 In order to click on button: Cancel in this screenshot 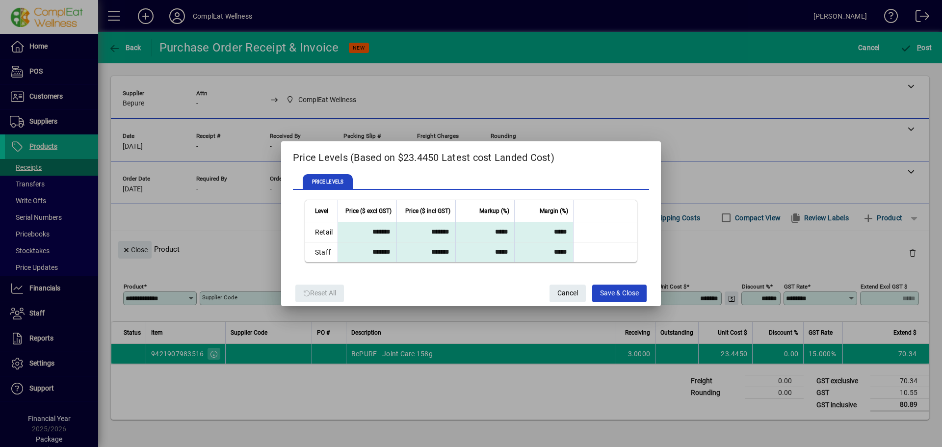, I will do `click(568, 293)`.